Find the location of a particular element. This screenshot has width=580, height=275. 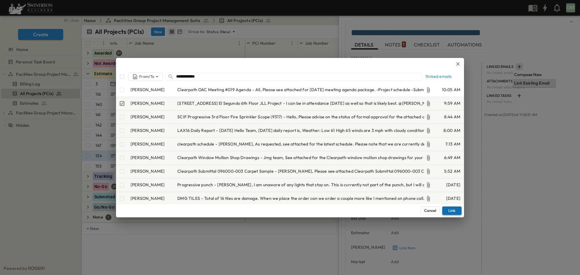

button: person-filter is located at coordinates (145, 77).